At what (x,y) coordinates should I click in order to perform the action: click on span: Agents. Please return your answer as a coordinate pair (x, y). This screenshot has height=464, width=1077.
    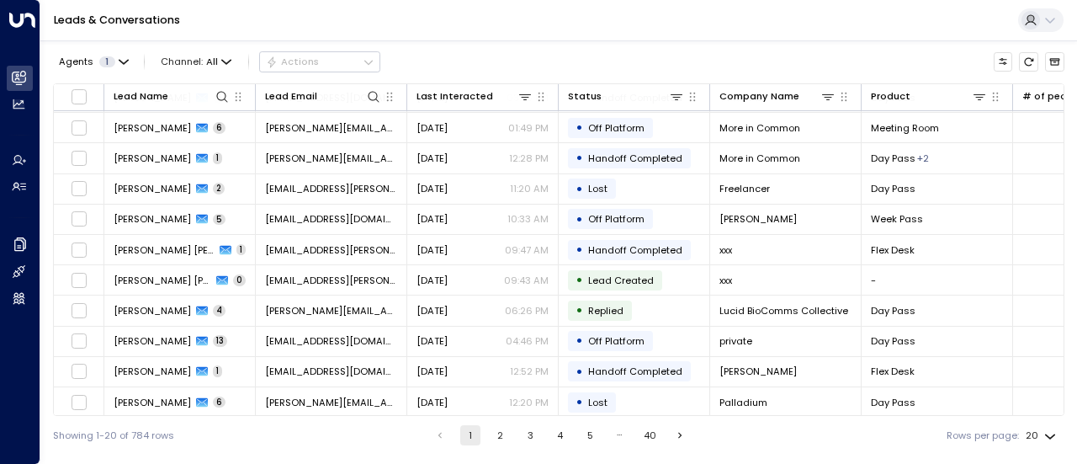
    Looking at the image, I should click on (76, 61).